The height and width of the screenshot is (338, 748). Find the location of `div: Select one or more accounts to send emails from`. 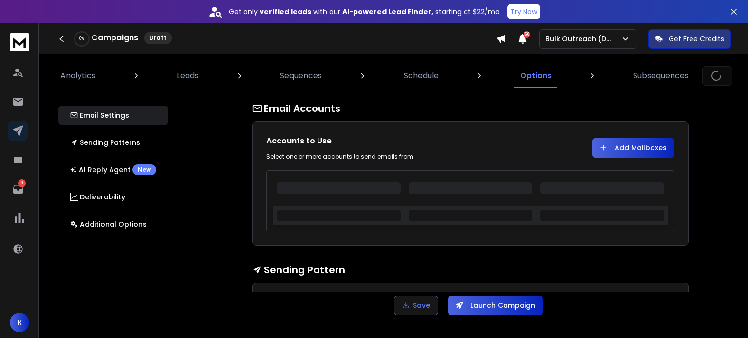

div: Select one or more accounts to send emails from is located at coordinates (363, 157).